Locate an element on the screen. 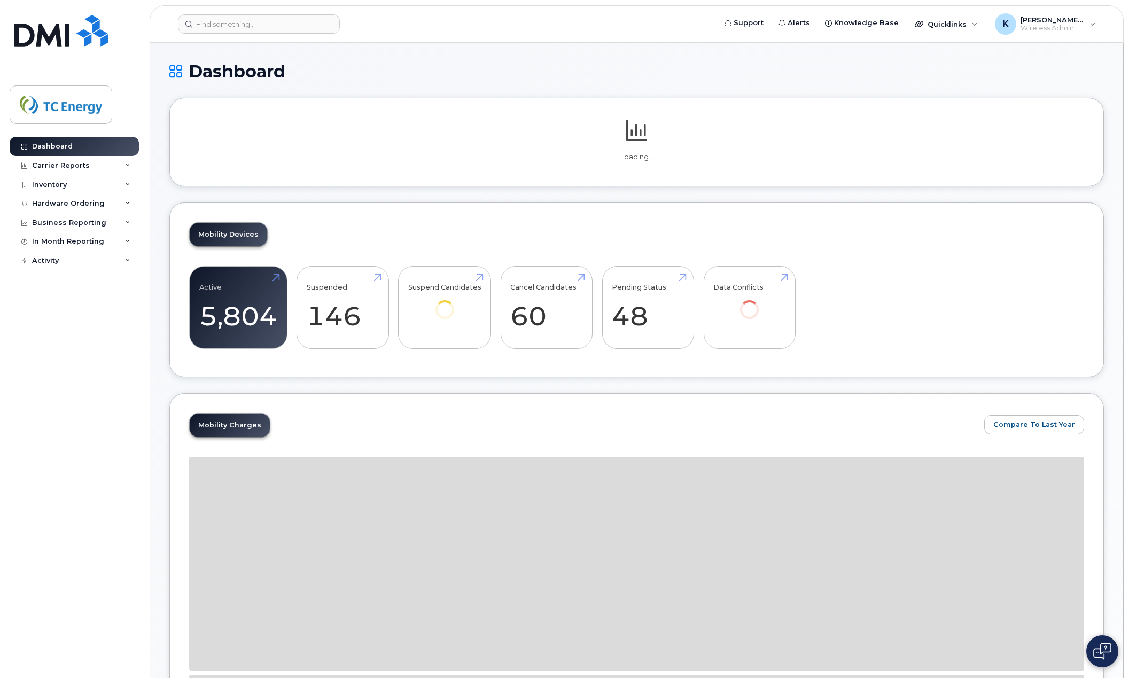 This screenshot has width=1129, height=678. button: Compare To Last Year is located at coordinates (1034, 425).